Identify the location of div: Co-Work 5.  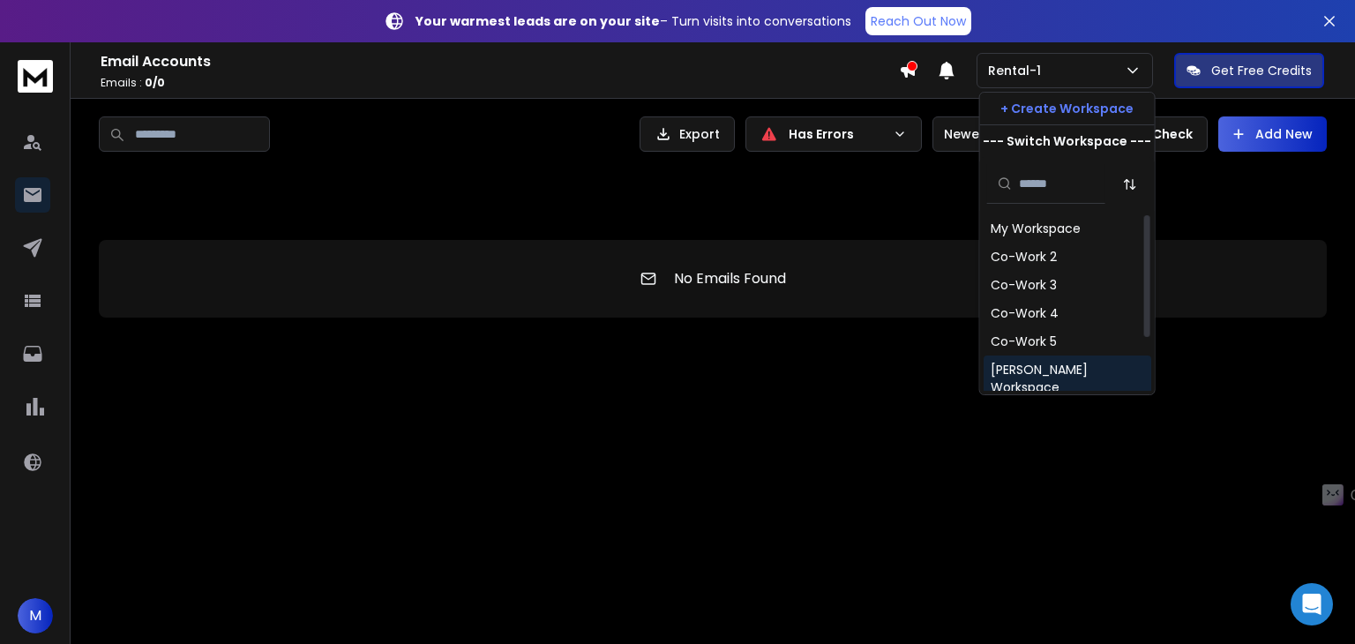
(1023, 341).